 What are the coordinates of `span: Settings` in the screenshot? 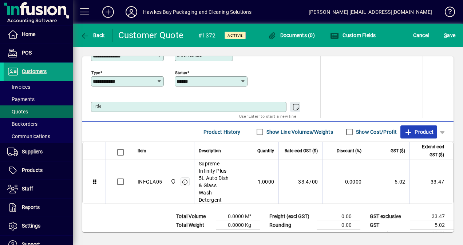 It's located at (31, 226).